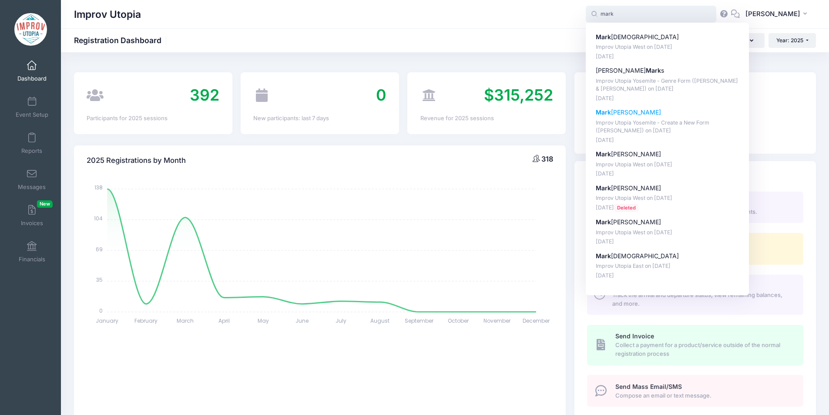 Image resolution: width=829 pixels, height=415 pixels. What do you see at coordinates (536, 320) in the screenshot?
I see `tspan: December` at bounding box center [536, 320].